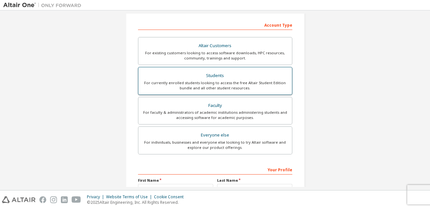  What do you see at coordinates (170, 197) in the screenshot?
I see `div: Cookie Consent` at bounding box center [170, 197].